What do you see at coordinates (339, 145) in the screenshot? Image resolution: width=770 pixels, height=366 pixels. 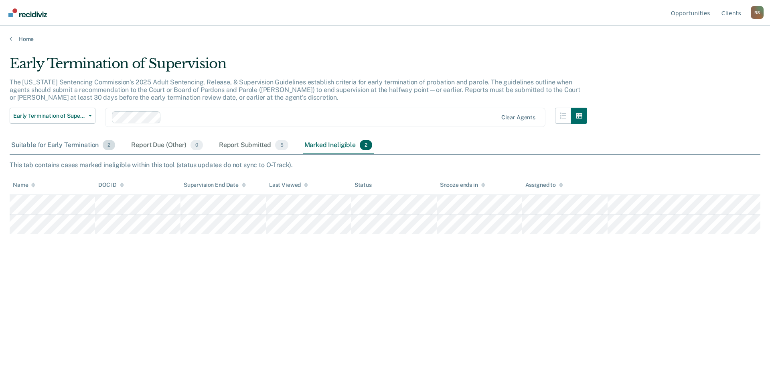 I see `div: Marked Ineligible2` at bounding box center [339, 145].